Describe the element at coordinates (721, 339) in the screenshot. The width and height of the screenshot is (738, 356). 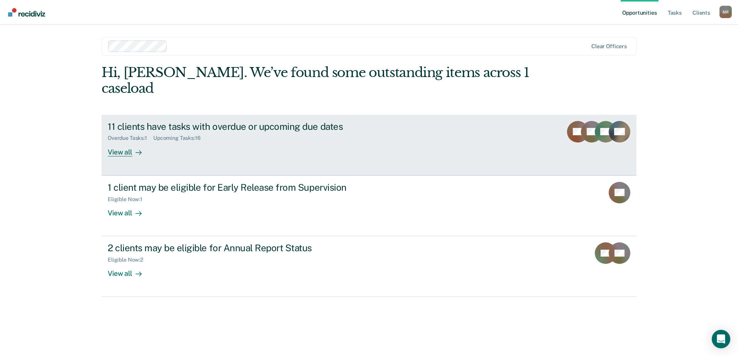
I see `div: Open Intercom Messenger` at that location.